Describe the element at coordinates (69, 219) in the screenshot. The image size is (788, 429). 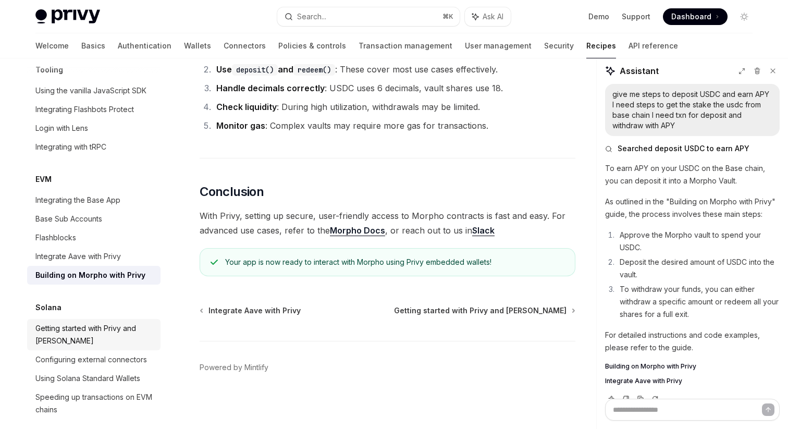
I see `div: Base Sub Accounts` at that location.